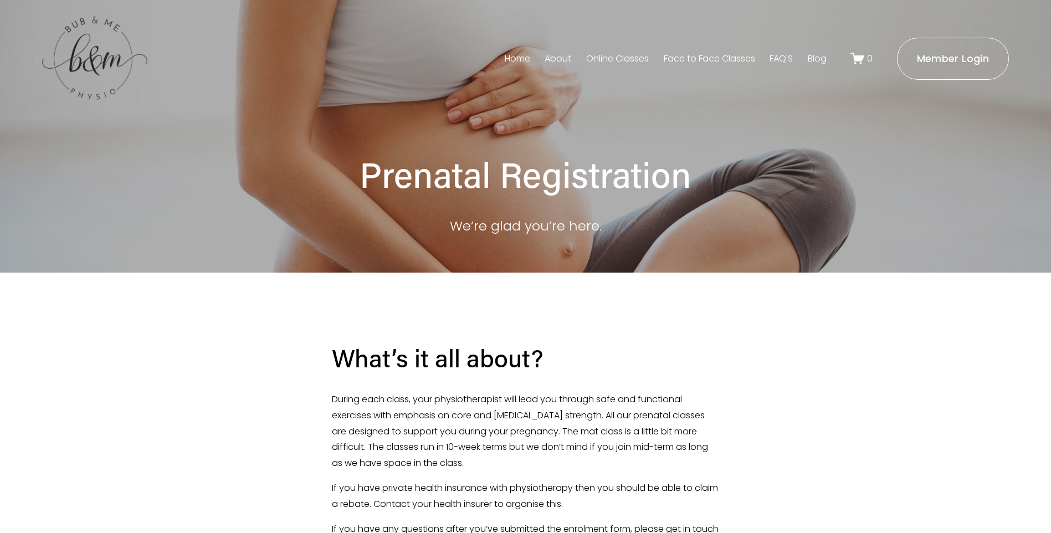 This screenshot has height=533, width=1051. I want to click on h2: What’s it all about?, so click(526, 358).